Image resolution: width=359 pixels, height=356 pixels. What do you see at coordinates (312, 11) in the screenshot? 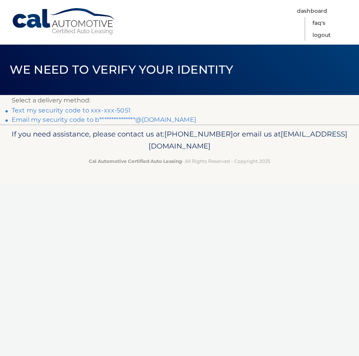
I see `a: Dashboard` at bounding box center [312, 11].